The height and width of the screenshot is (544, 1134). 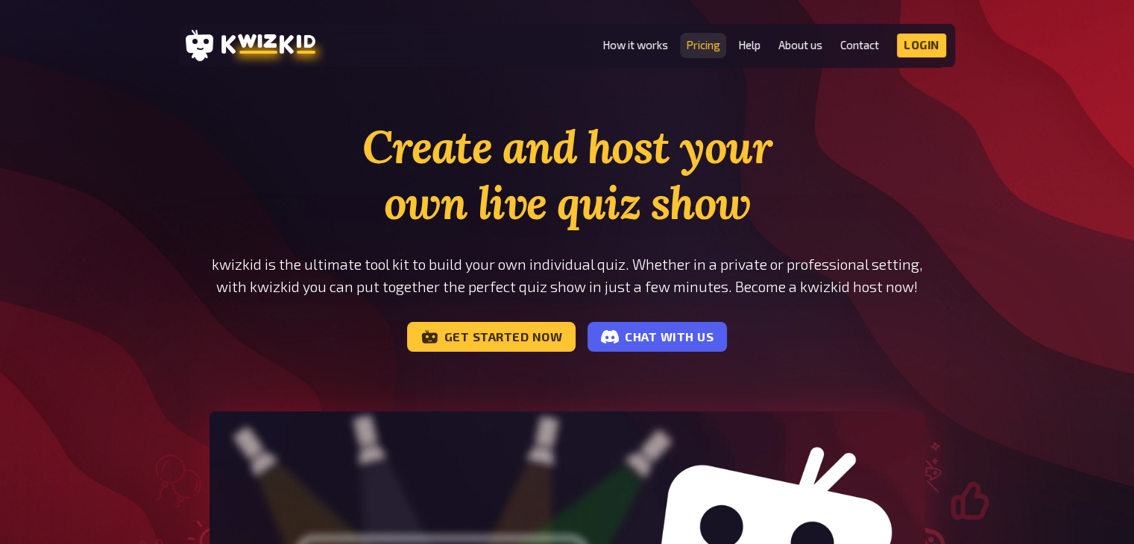 What do you see at coordinates (749, 45) in the screenshot?
I see `a: Help` at bounding box center [749, 45].